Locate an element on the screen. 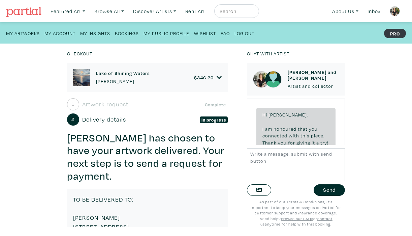 The width and height of the screenshot is (412, 236). span: try! is located at coordinates (325, 142).